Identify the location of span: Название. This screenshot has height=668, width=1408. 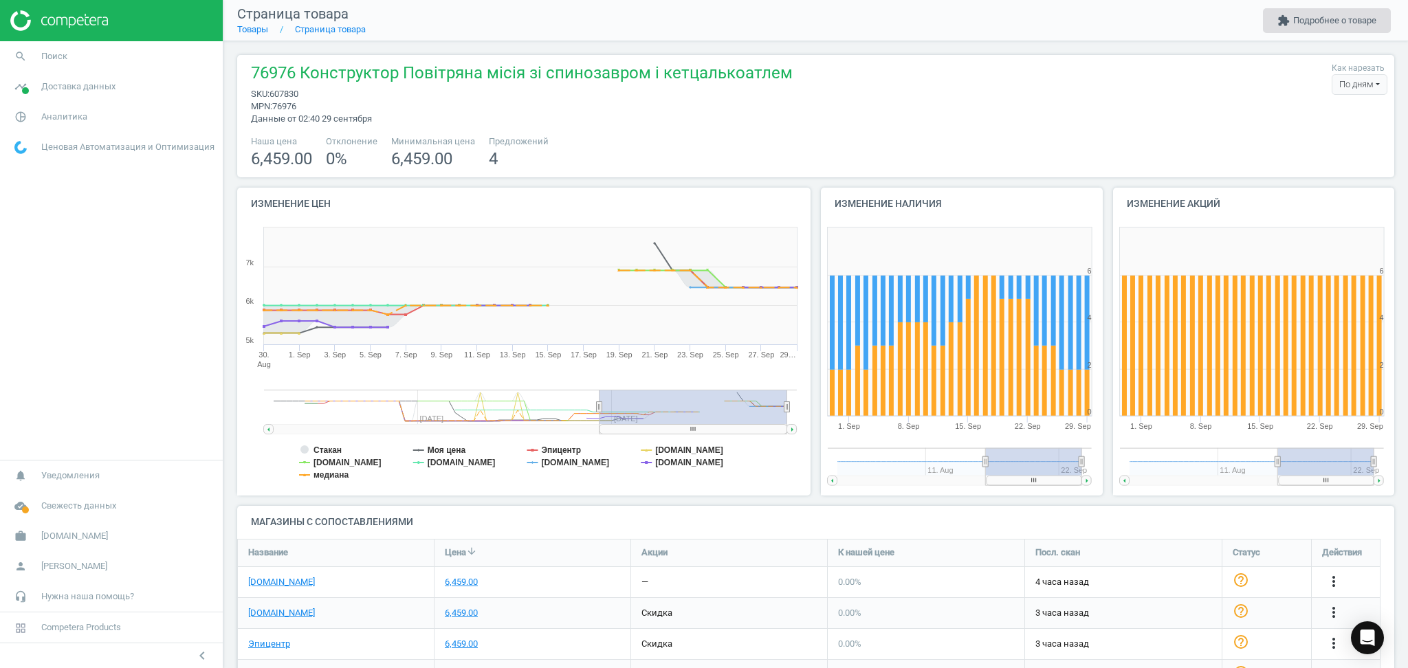
(268, 553).